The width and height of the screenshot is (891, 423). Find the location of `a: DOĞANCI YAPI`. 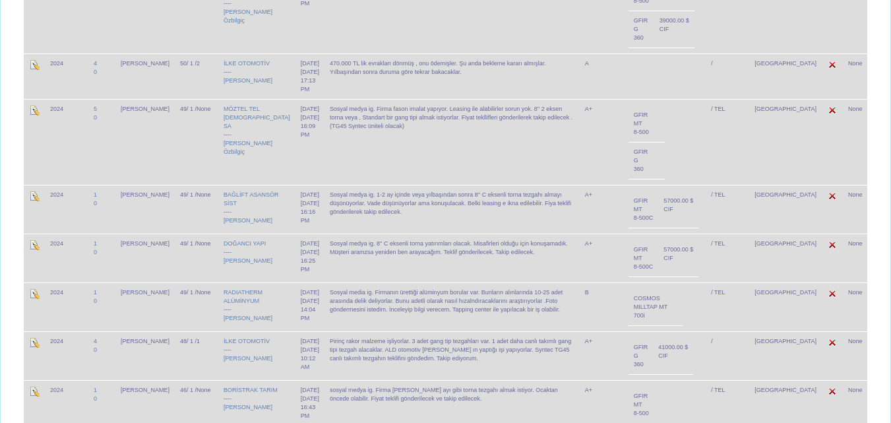

a: DOĞANCI YAPI is located at coordinates (245, 243).